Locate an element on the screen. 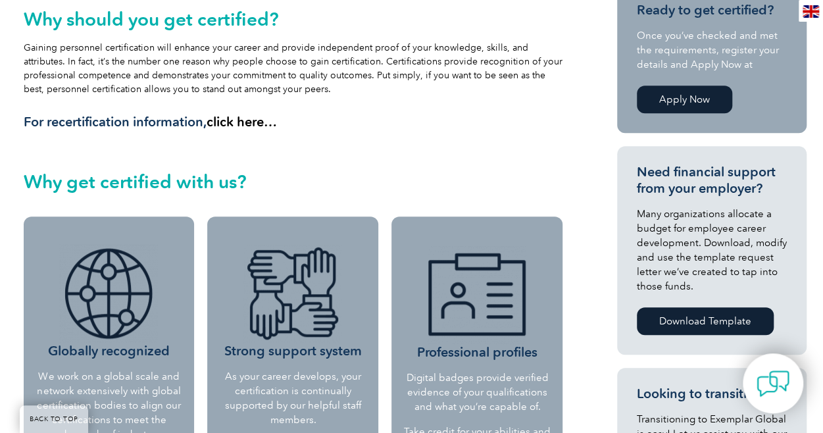  a: Apply Now is located at coordinates (684, 99).